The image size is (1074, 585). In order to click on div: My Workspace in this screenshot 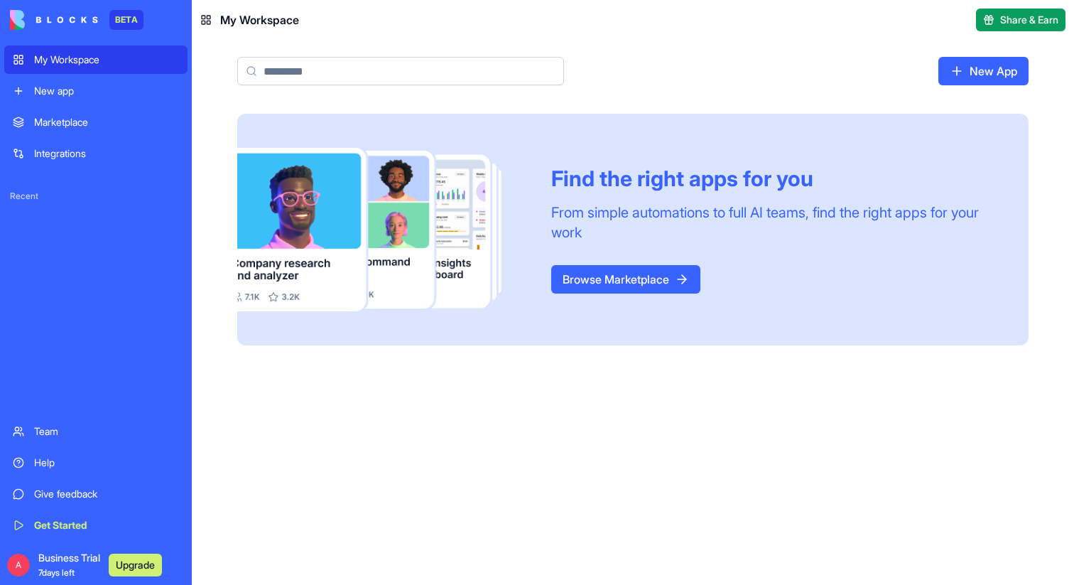, I will do `click(107, 60)`.